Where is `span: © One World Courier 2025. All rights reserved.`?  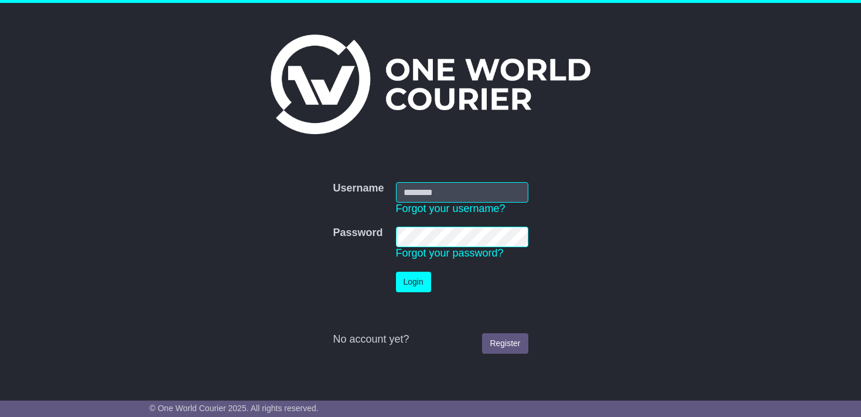
span: © One World Courier 2025. All rights reserved. is located at coordinates (234, 408).